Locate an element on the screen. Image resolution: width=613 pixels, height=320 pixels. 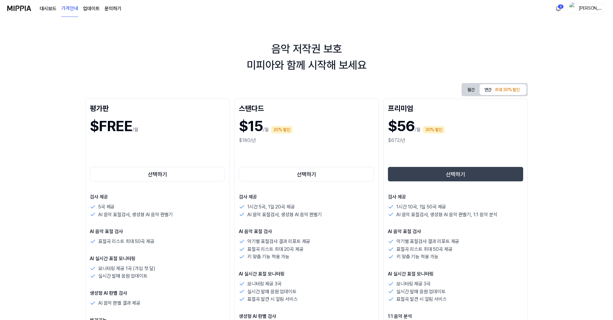
h1: $15 is located at coordinates (251, 126).